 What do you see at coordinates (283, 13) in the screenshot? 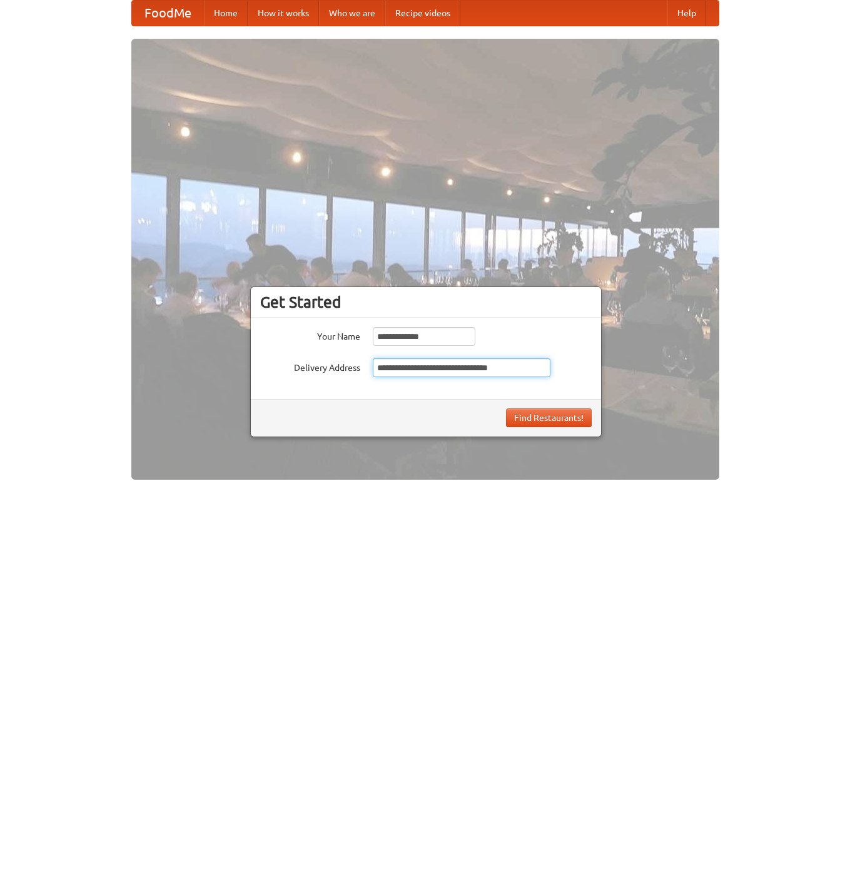
I see `a: How it works` at bounding box center [283, 13].